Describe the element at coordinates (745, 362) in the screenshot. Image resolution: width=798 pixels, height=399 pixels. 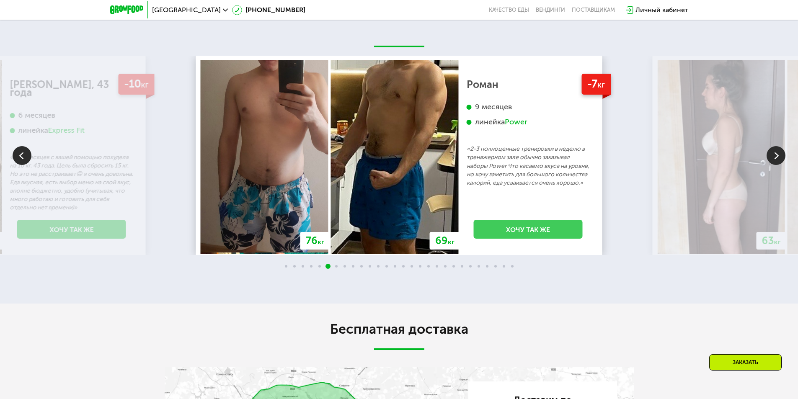
I see `div: Заказать` at that location.